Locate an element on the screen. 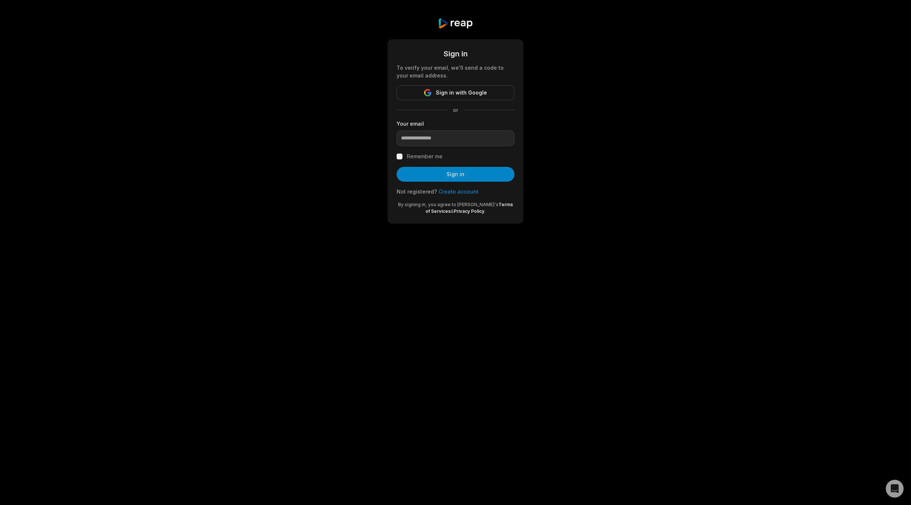  span: or is located at coordinates (456, 110).